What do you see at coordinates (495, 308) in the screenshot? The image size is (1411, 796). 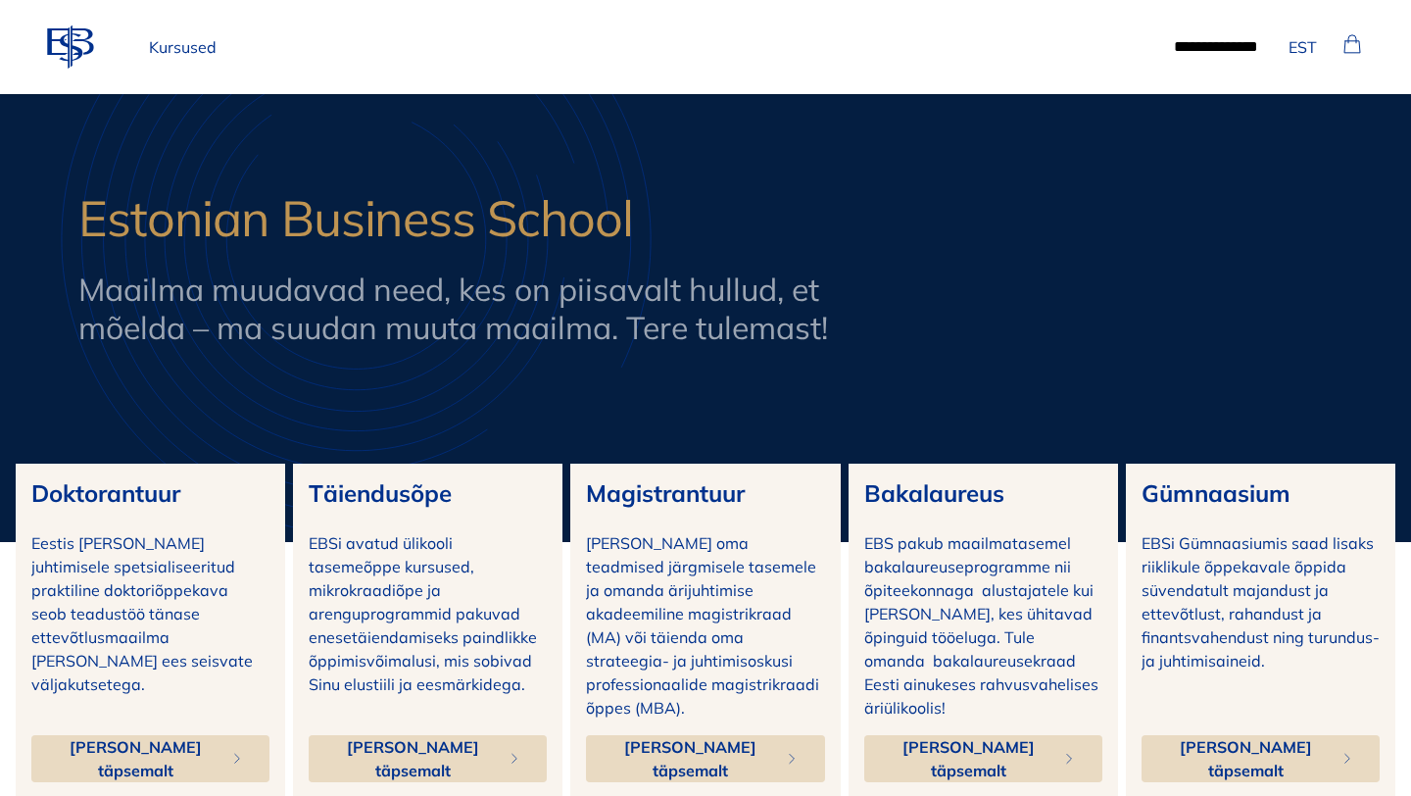 I see `h2: Maailma muudavad need, kes on piisavalt hullud, et mõelda – ma suudan muuta maailma. Tere tulemast!` at bounding box center [495, 308].